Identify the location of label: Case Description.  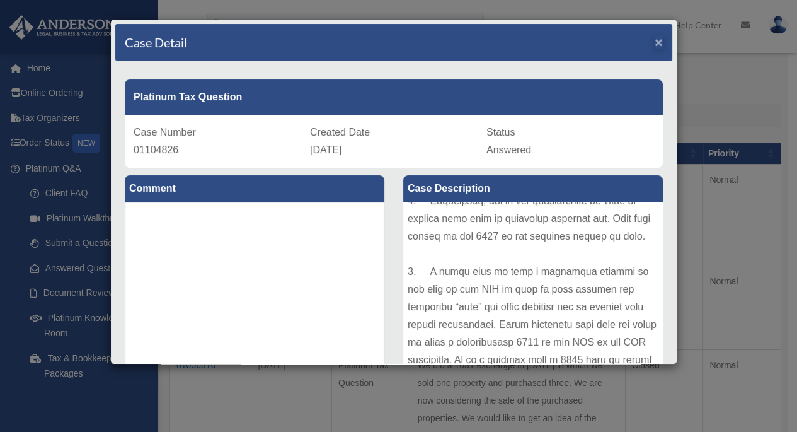
(533, 188).